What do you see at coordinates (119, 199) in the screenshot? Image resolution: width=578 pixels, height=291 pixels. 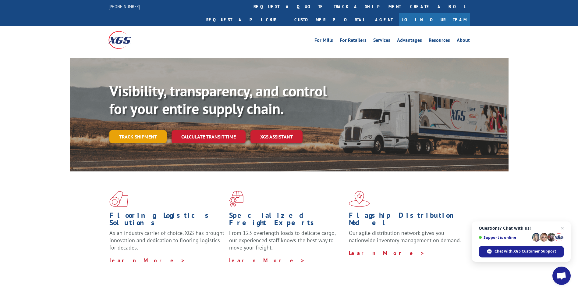 I see `img: xgs-icon-total-supply-chain-intelligence-red` at bounding box center [119, 199].